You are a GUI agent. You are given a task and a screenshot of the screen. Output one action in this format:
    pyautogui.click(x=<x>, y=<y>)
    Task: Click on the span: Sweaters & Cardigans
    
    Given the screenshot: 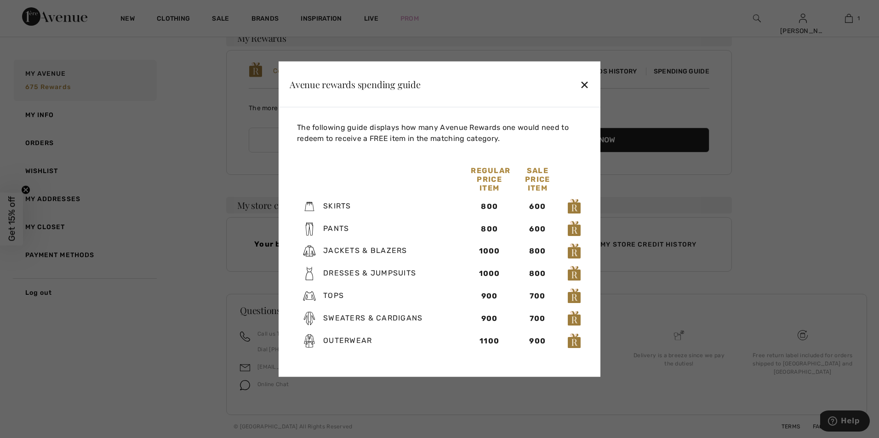 What is the action you would take?
    pyautogui.click(x=373, y=318)
    